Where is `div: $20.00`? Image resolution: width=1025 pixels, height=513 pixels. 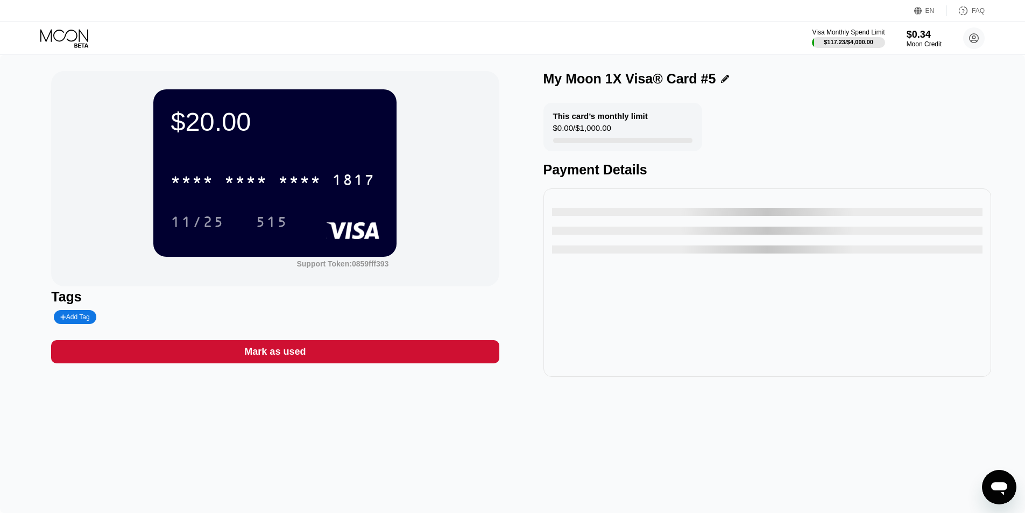 div: $20.00 is located at coordinates (275, 122).